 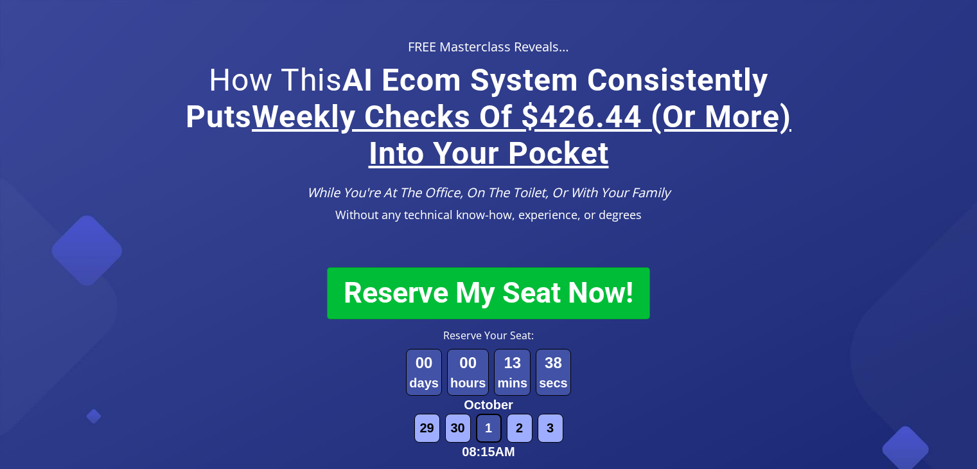 I want to click on div: 2, so click(x=519, y=428).